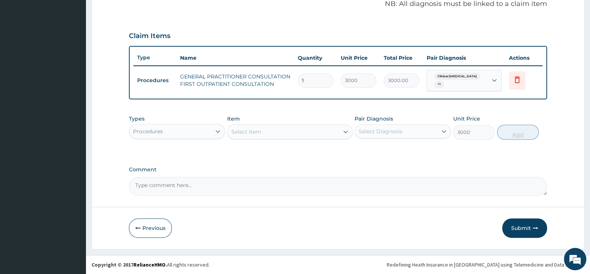 The image size is (590, 274). What do you see at coordinates (155, 80) in the screenshot?
I see `td: Procedures` at bounding box center [155, 80].